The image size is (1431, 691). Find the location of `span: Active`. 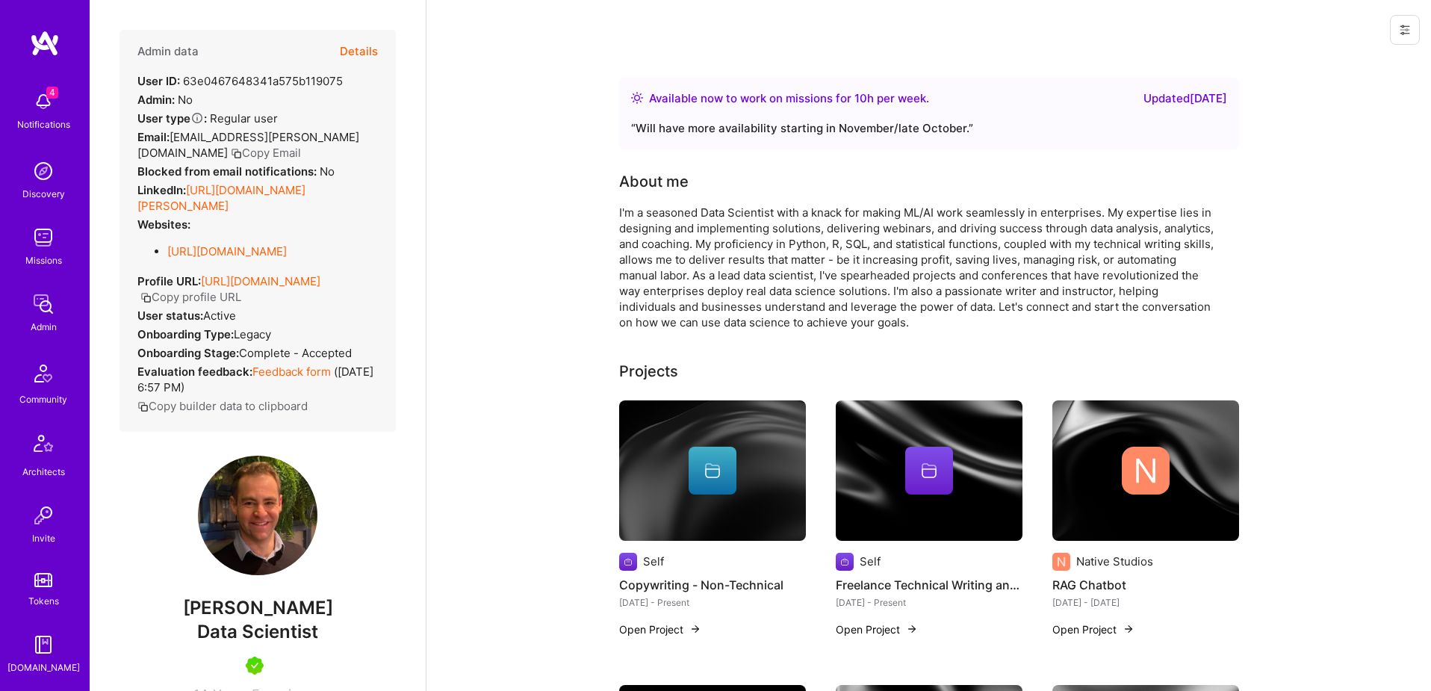

span: Active is located at coordinates (220, 315).